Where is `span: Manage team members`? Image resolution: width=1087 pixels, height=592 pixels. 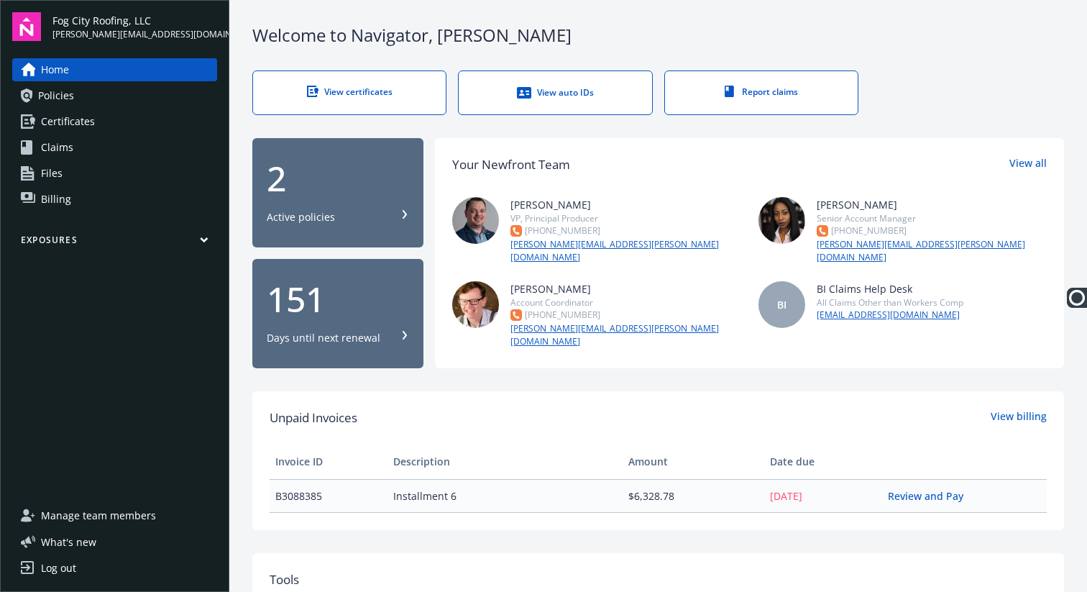 span: Manage team members is located at coordinates (99, 516).